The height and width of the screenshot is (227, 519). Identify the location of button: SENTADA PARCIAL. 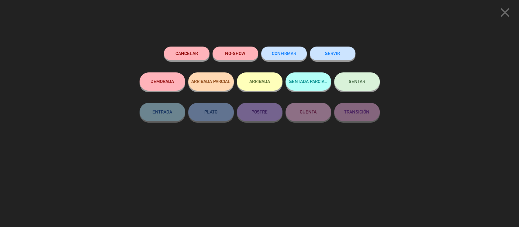
(308, 81).